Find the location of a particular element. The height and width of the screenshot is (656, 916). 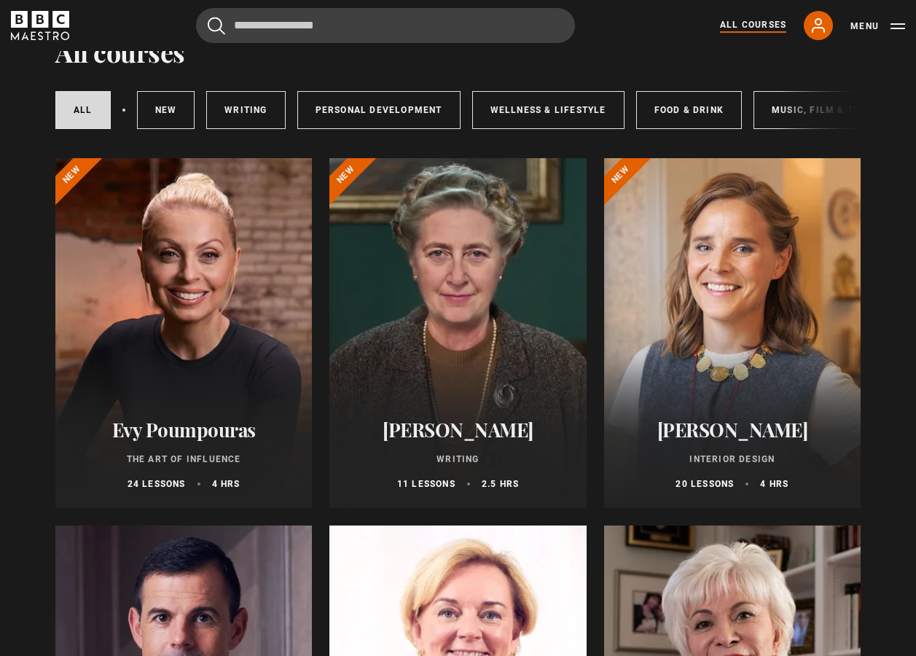

a: Food & Drink is located at coordinates (688, 110).